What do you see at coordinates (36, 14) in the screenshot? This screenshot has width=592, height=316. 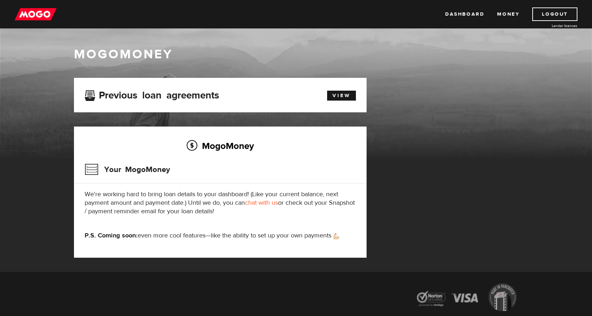 I see `img: mogo_logo-11ee424be714fa7cbb0f0f49df9e16ec.png` at bounding box center [36, 14].